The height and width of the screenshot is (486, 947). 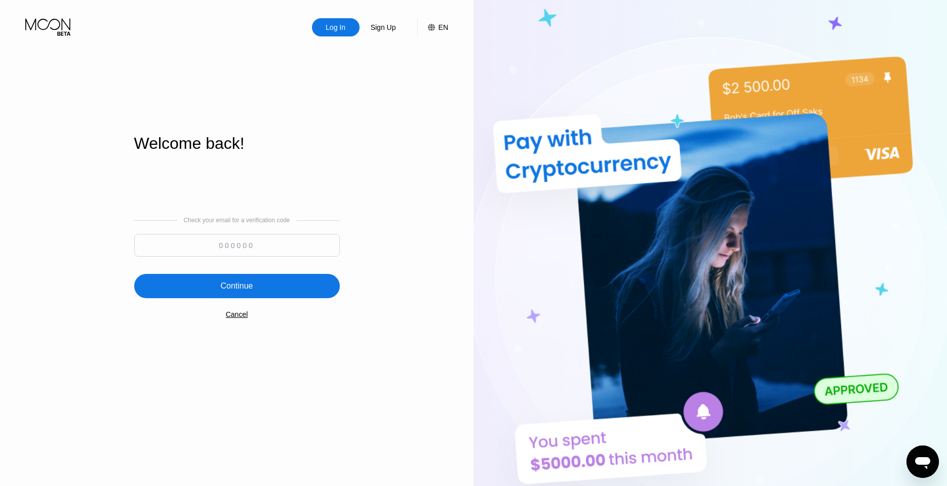 What do you see at coordinates (237, 143) in the screenshot?
I see `div: Welcome back!` at bounding box center [237, 143].